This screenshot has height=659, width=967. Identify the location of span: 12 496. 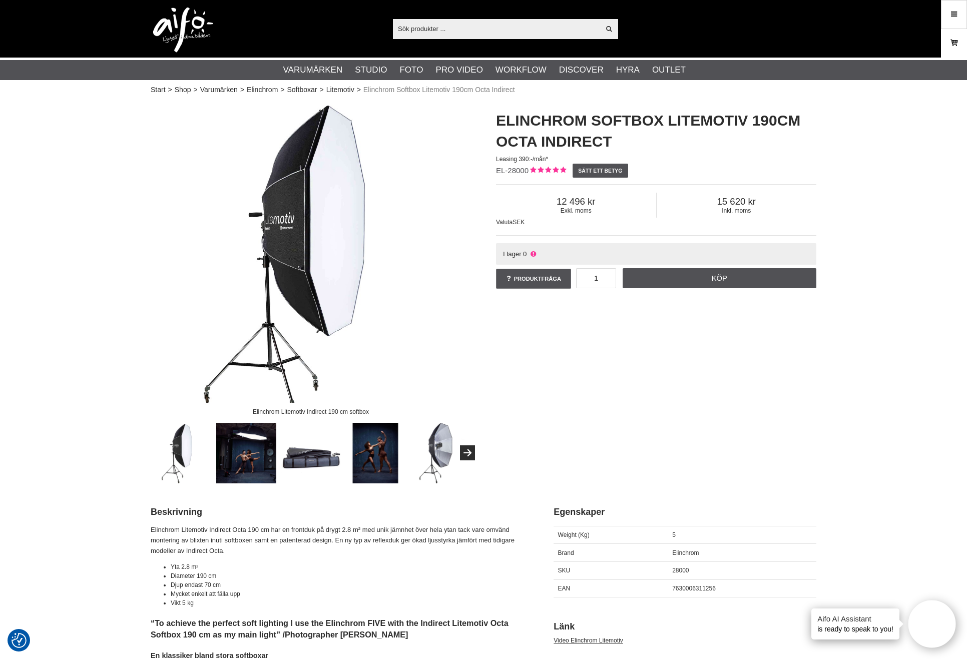
(576, 202).